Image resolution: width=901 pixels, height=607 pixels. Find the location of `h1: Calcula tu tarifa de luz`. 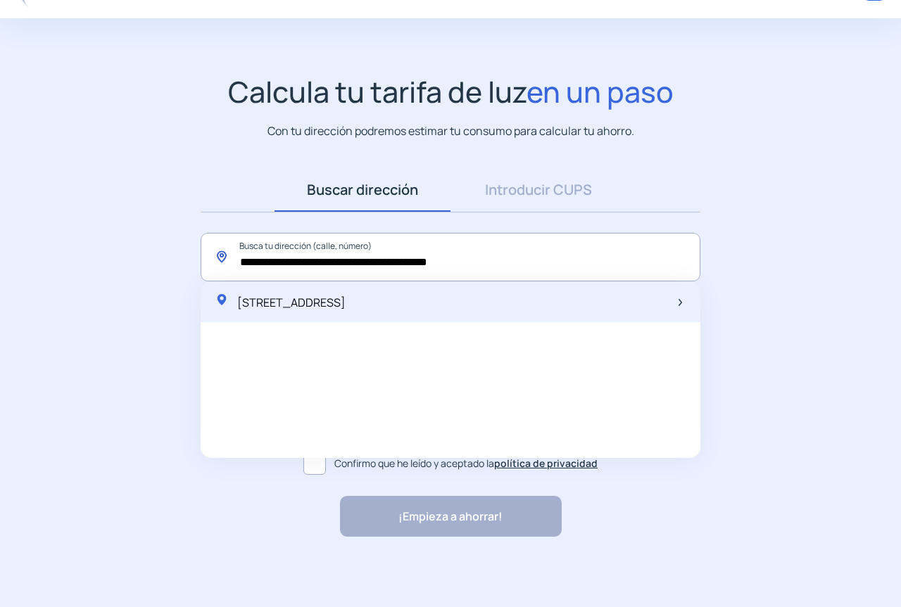

h1: Calcula tu tarifa de luz is located at coordinates (450, 91).